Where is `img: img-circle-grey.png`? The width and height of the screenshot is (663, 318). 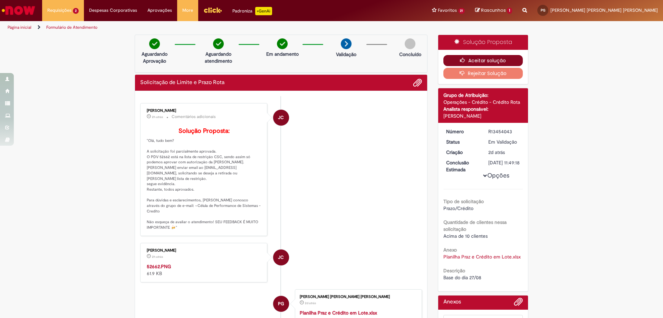
img: img-circle-grey.png is located at coordinates (410, 44).